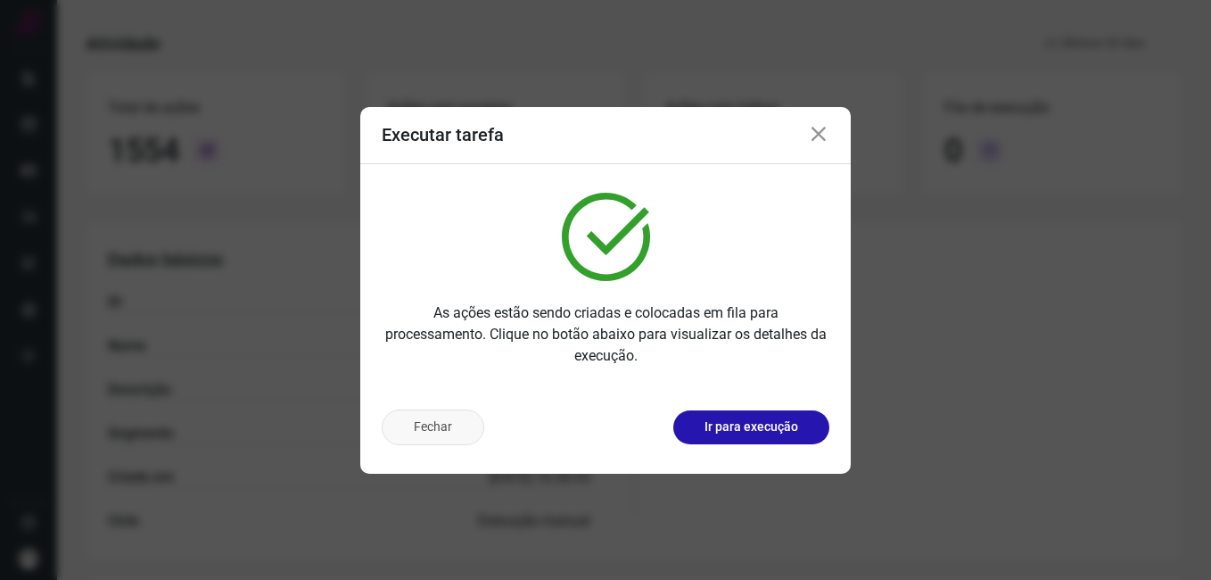 This screenshot has height=580, width=1211. Describe the element at coordinates (606, 236) in the screenshot. I see `img: verified.svg` at that location.